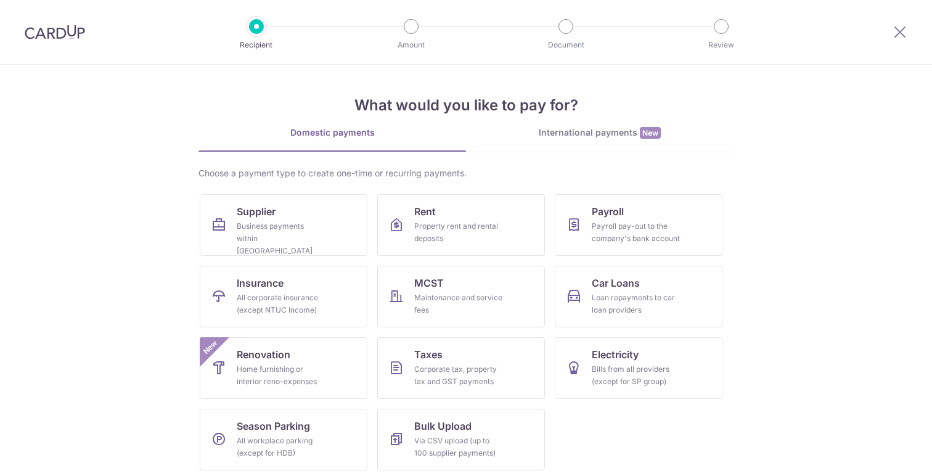 The height and width of the screenshot is (476, 932). I want to click on h4: What would you like to pay for?, so click(466, 105).